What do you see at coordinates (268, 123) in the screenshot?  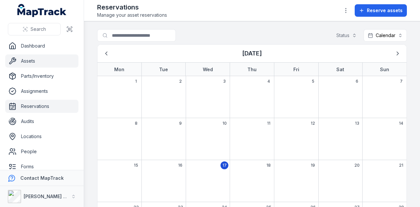 I see `span: 11` at bounding box center [268, 123].